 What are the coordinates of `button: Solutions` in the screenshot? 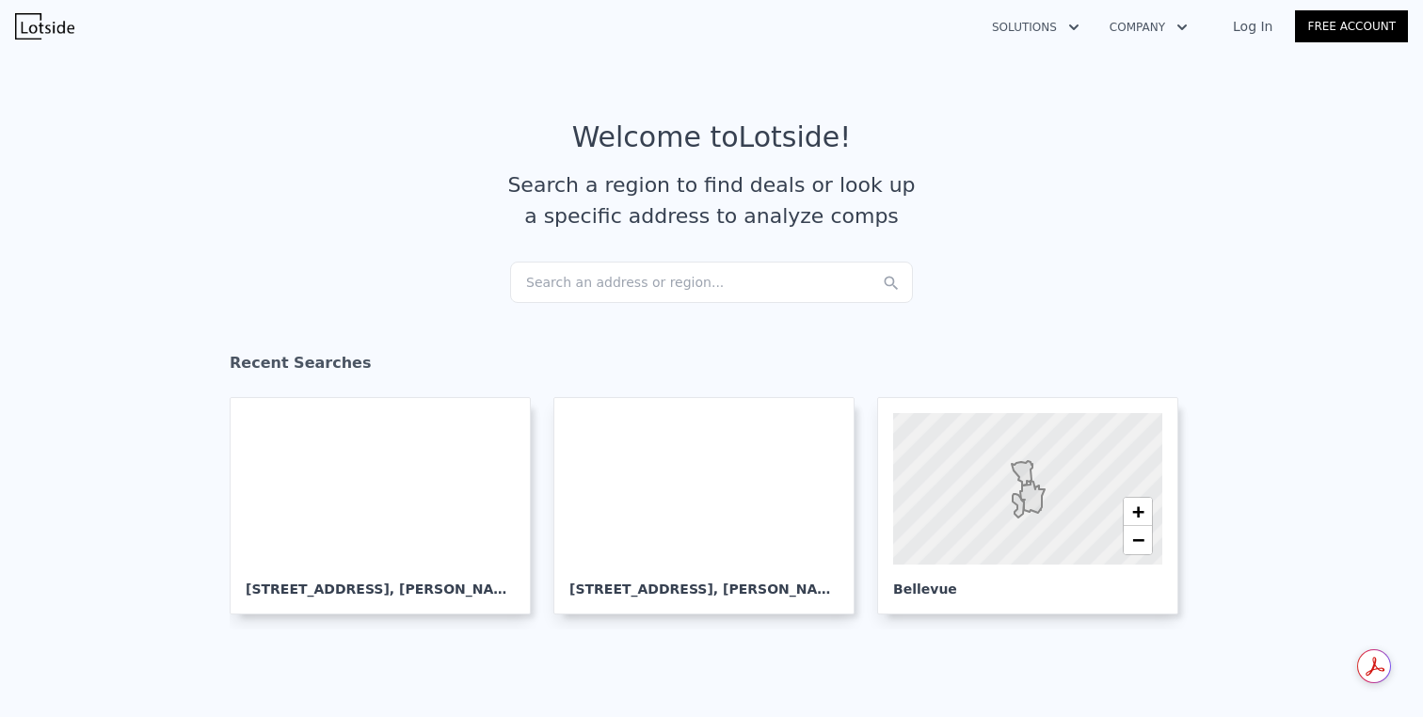 It's located at (1035, 27).